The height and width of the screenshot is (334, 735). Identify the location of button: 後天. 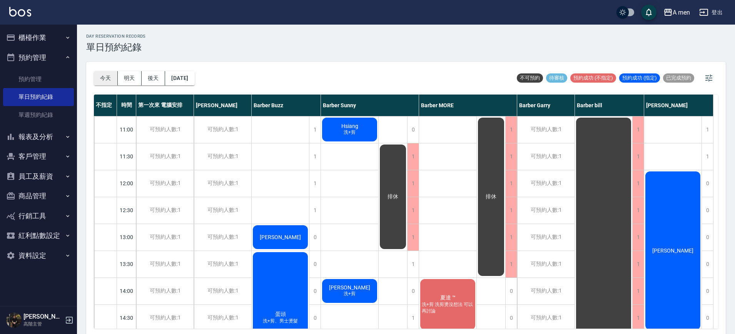
(154, 78).